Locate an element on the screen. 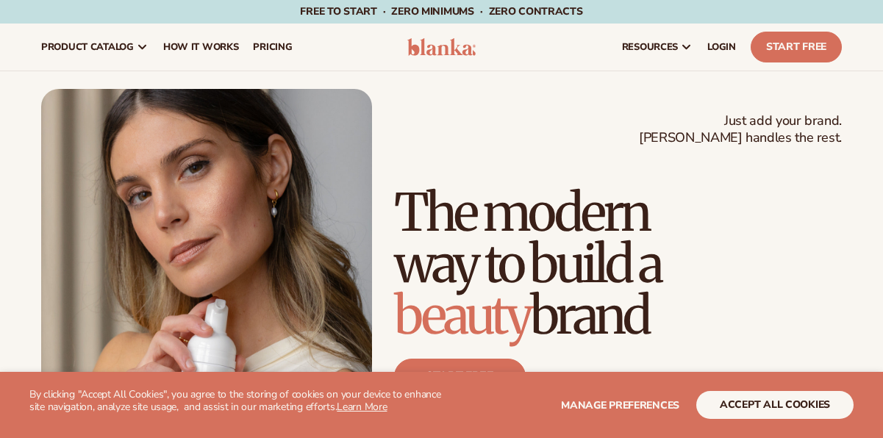  a: pricing is located at coordinates (272, 47).